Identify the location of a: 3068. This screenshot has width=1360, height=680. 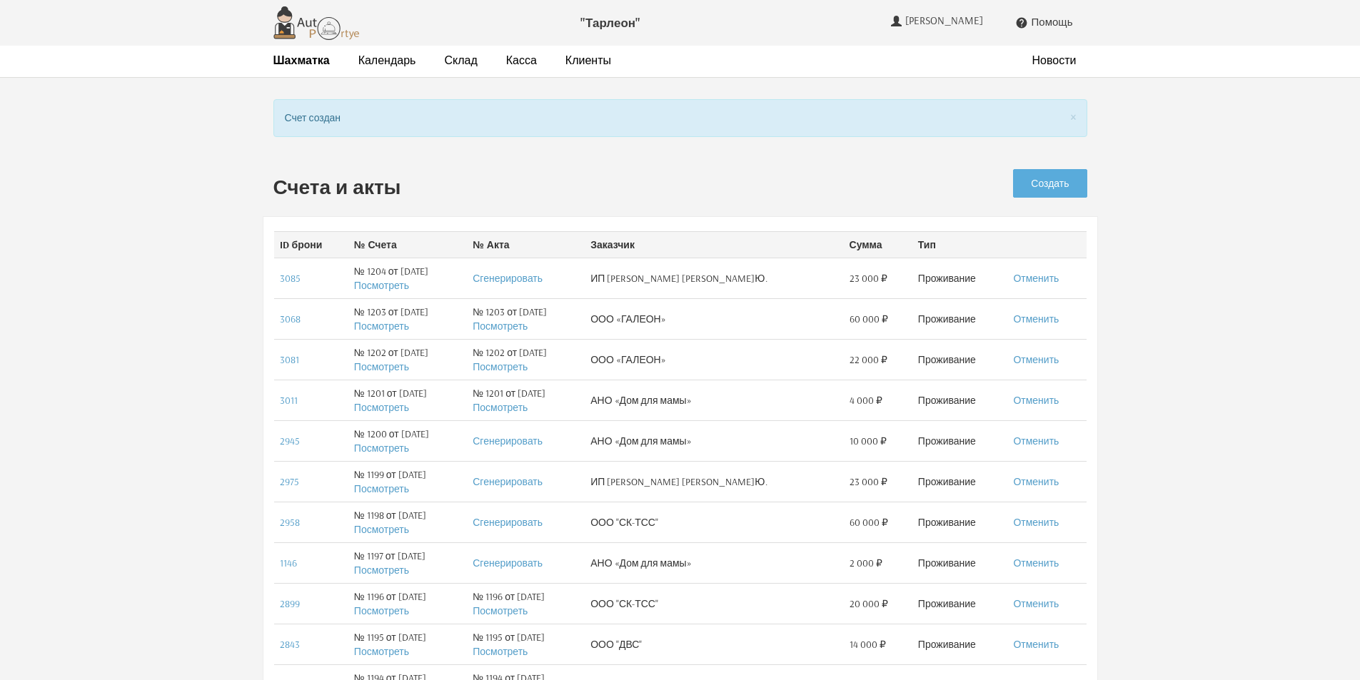
(290, 319).